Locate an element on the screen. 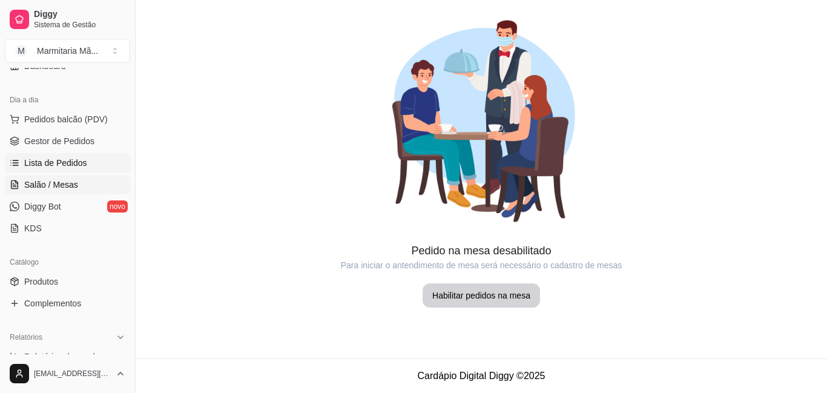  a: Produtos is located at coordinates (67, 281).